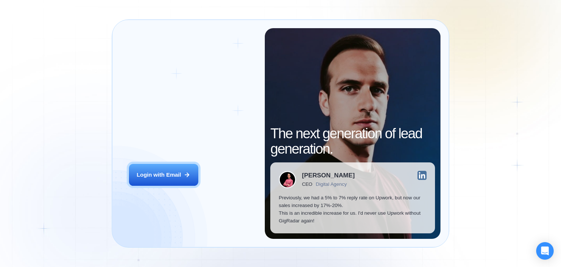 The width and height of the screenshot is (561, 267). Describe the element at coordinates (353, 141) in the screenshot. I see `h2: The next generation of lead generation.` at that location.